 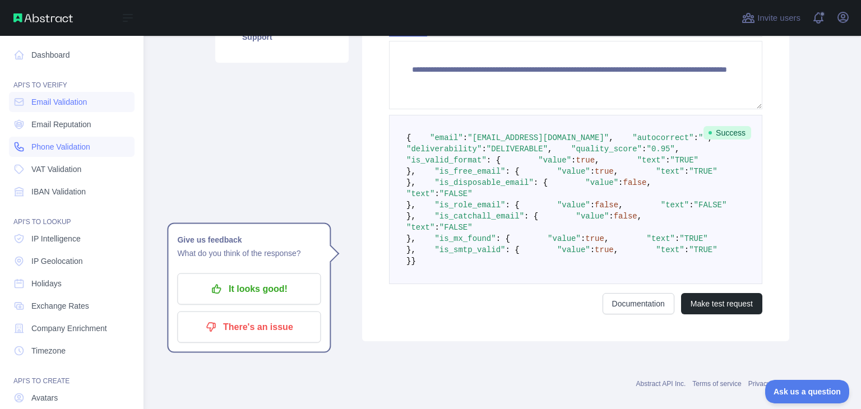 I want to click on a: Phone Validation, so click(x=72, y=147).